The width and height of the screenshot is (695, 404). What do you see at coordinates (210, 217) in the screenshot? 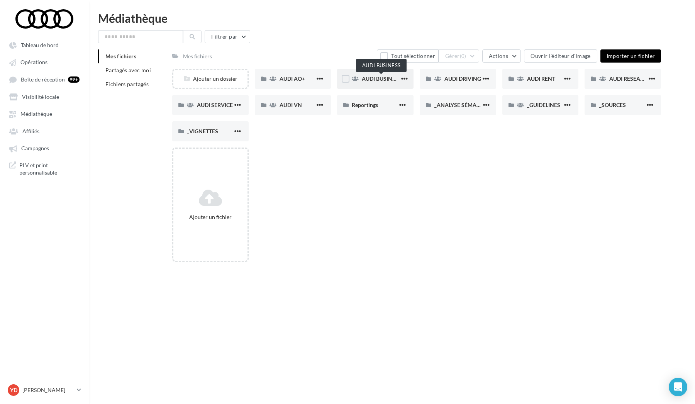
I see `div: Ajouter un fichier` at bounding box center [210, 217].